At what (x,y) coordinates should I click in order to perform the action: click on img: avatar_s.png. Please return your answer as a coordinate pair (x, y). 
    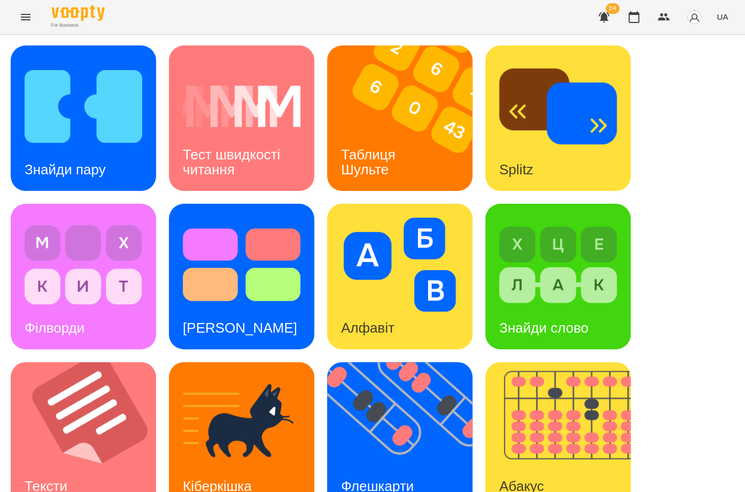
    Looking at the image, I should click on (694, 17).